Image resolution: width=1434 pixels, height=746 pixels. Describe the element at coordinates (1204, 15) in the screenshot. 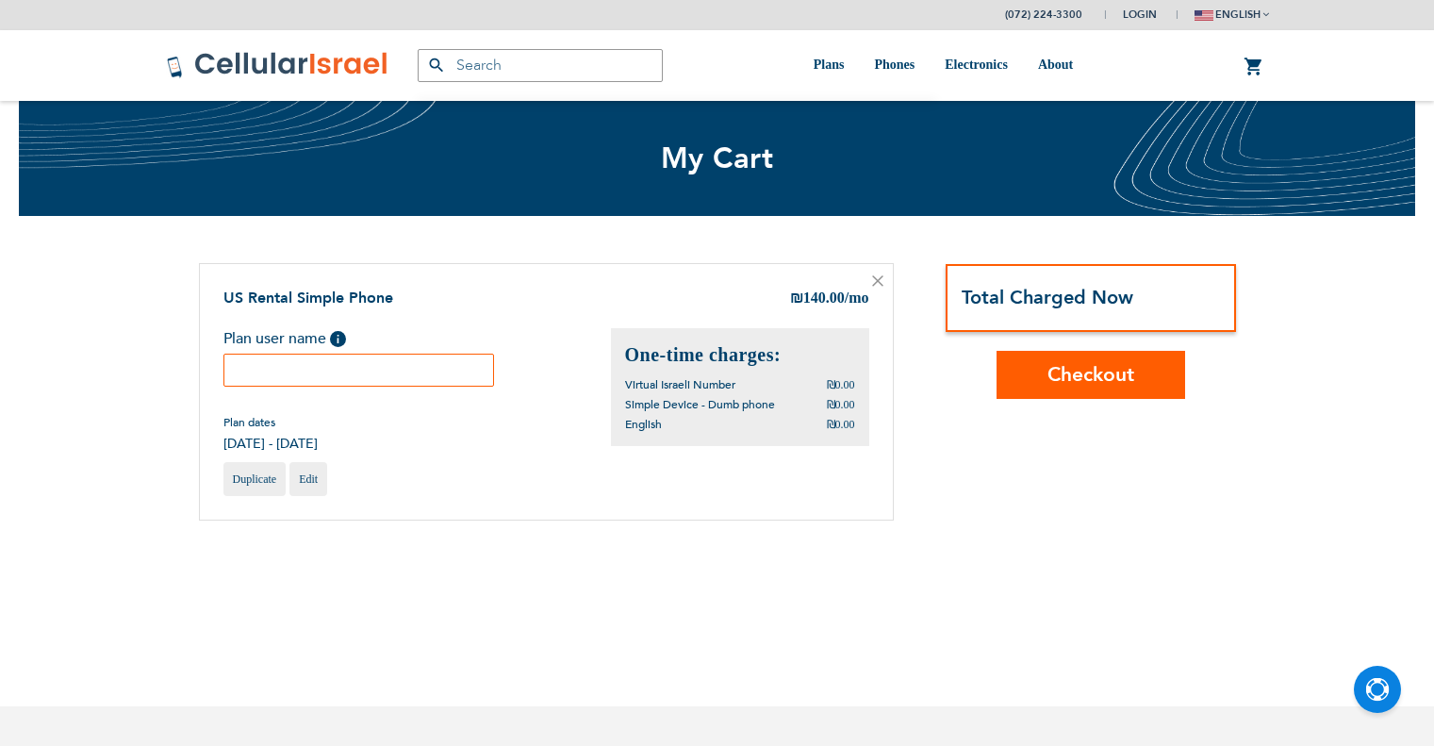

I see `img: english` at that location.